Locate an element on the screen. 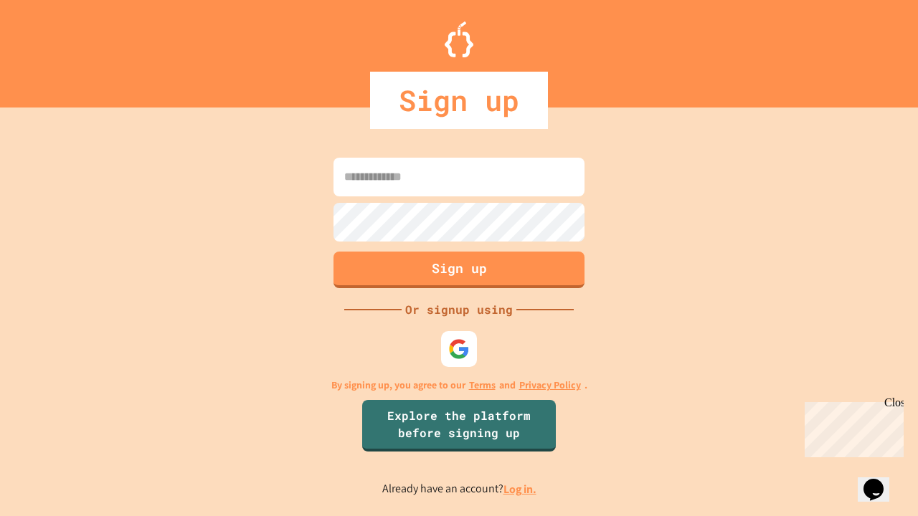 This screenshot has width=918, height=516. p: Already have an account? is located at coordinates (459, 489).